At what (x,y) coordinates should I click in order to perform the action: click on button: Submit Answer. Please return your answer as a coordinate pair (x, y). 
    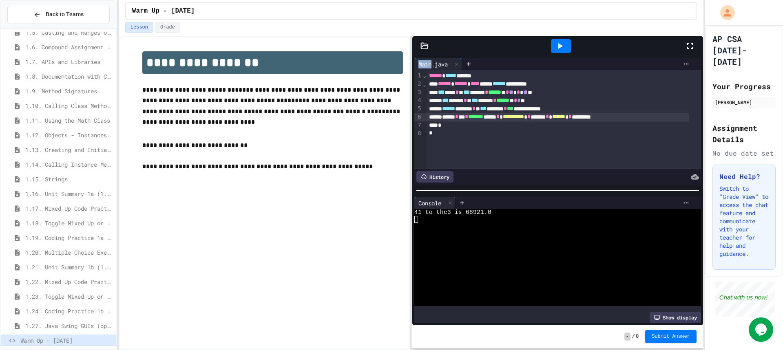
    Looking at the image, I should click on (671, 337).